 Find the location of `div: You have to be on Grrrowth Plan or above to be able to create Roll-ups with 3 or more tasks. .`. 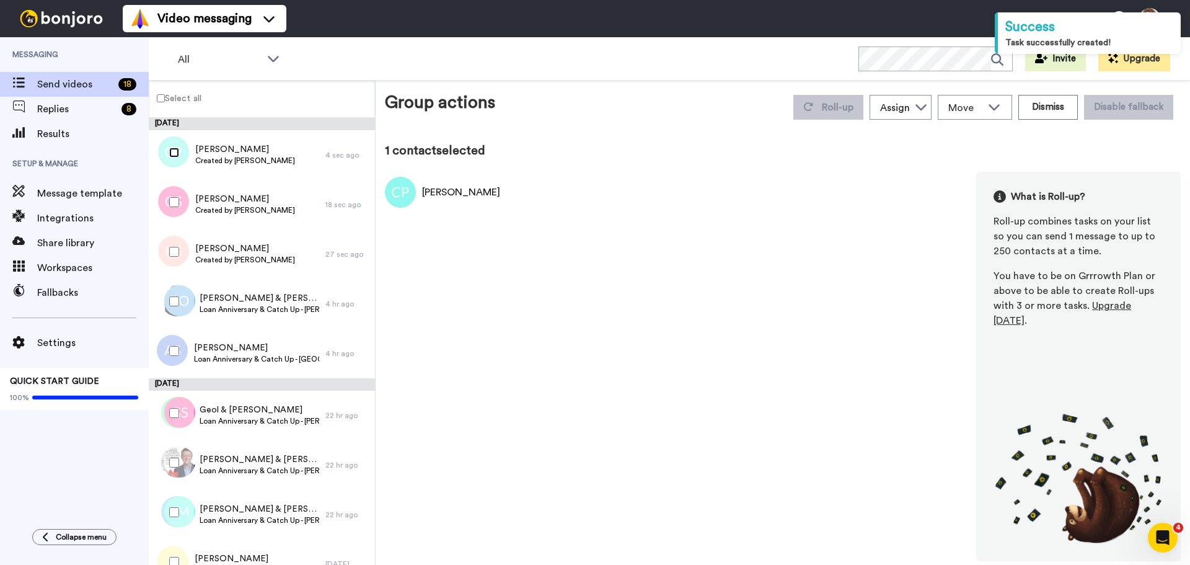

div: You have to be on Grrrowth Plan or above to be able to create Roll-ups with 3 or more tasks. . is located at coordinates (1078, 298).